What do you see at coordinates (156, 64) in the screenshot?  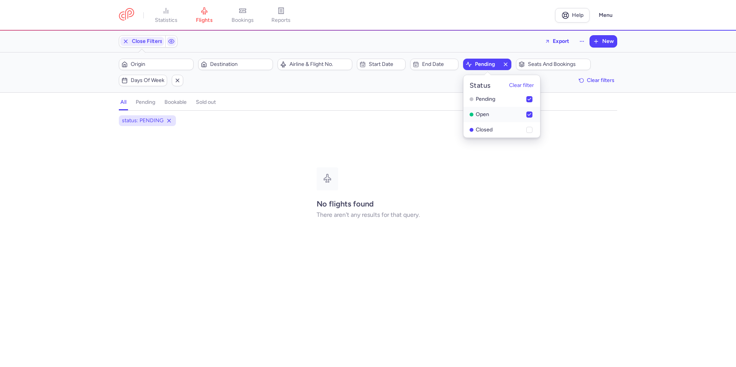 I see `button: Origin` at bounding box center [156, 64].